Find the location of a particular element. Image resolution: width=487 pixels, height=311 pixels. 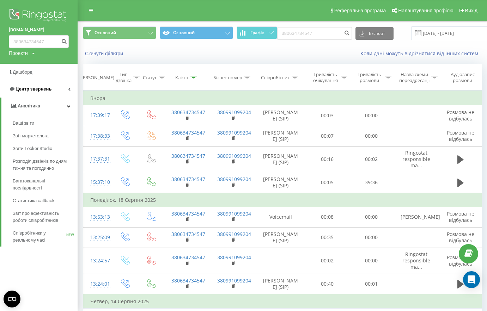

a: Звіт про ефективність роботи співробітників is located at coordinates (45, 217).